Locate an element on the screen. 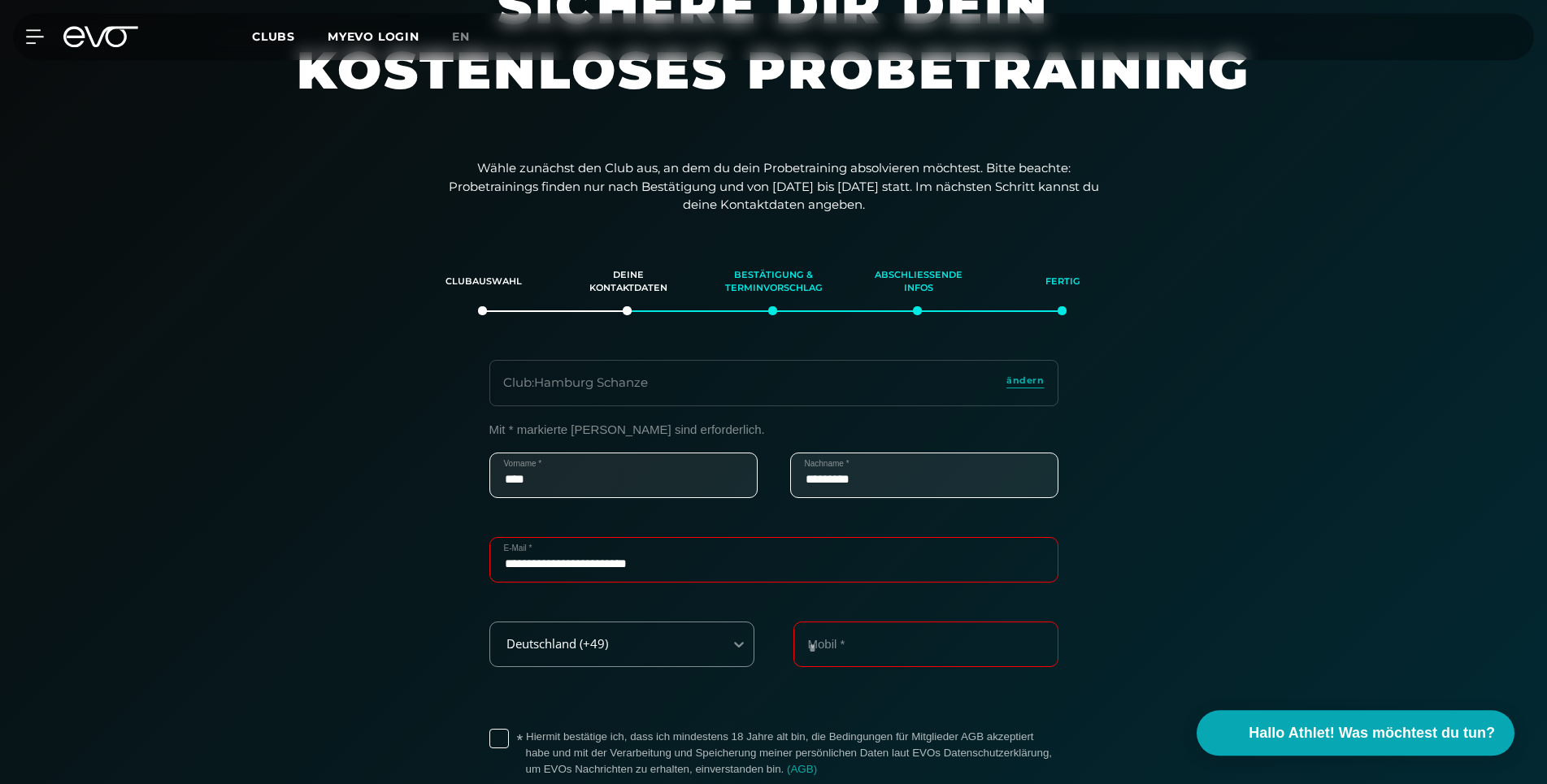 Image resolution: width=1547 pixels, height=784 pixels. div: Fertig is located at coordinates (1063, 282).